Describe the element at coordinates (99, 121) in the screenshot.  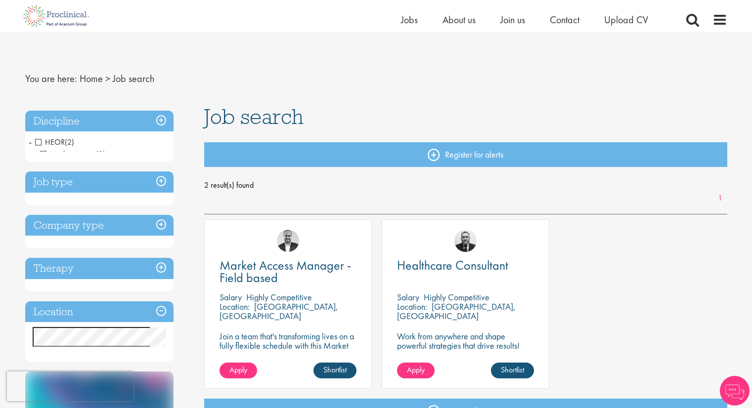
I see `h3: Discipline` at that location.